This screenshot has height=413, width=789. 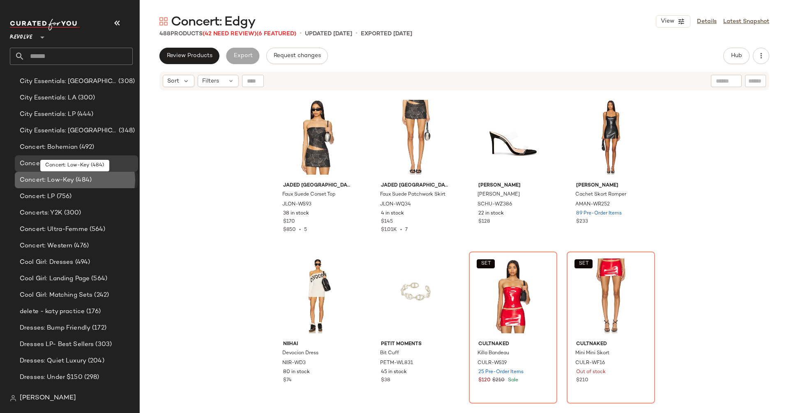 I want to click on span: (484), so click(x=83, y=180).